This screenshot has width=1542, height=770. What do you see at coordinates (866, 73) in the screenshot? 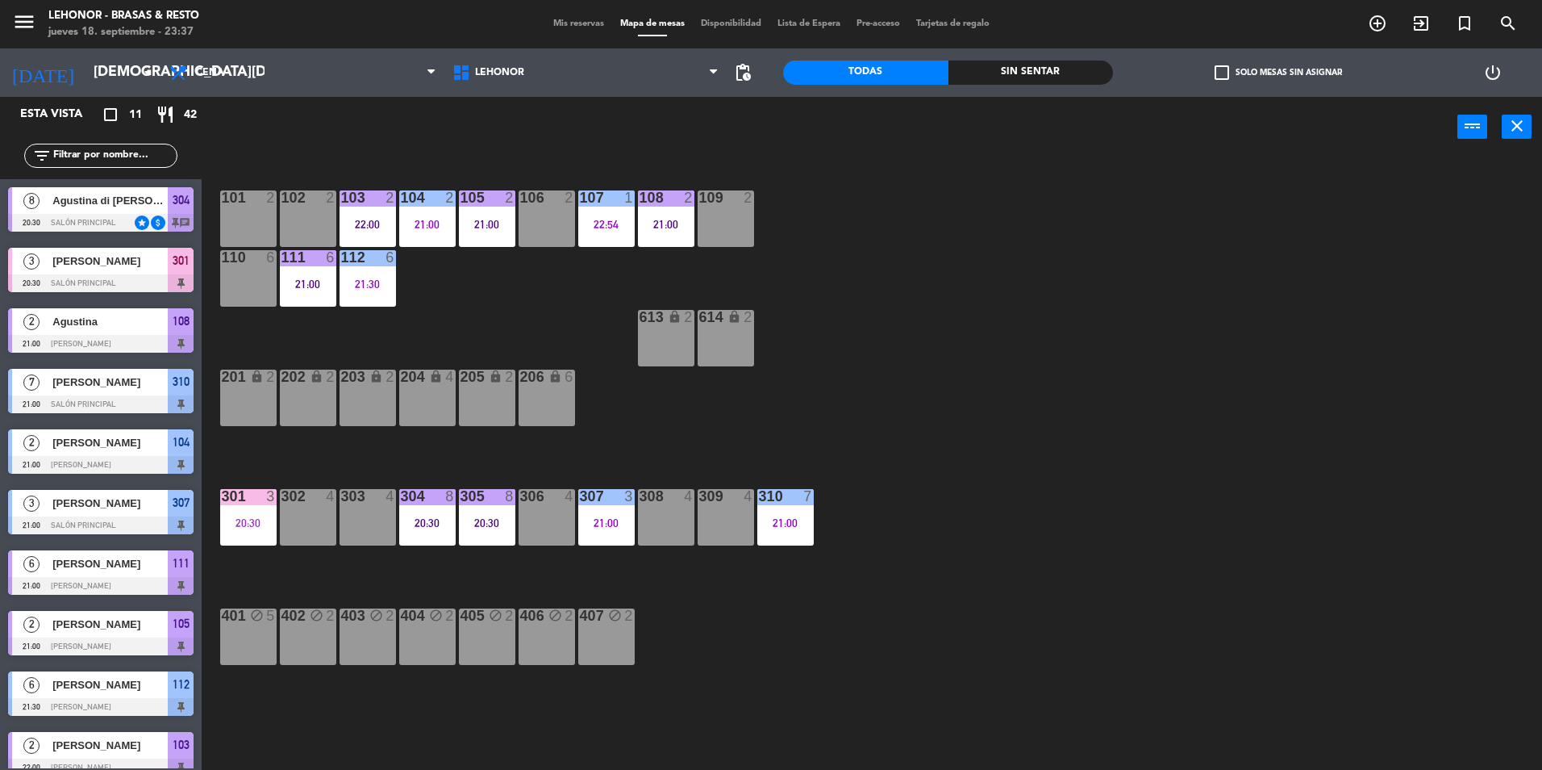
I see `div: Todas` at bounding box center [866, 73].